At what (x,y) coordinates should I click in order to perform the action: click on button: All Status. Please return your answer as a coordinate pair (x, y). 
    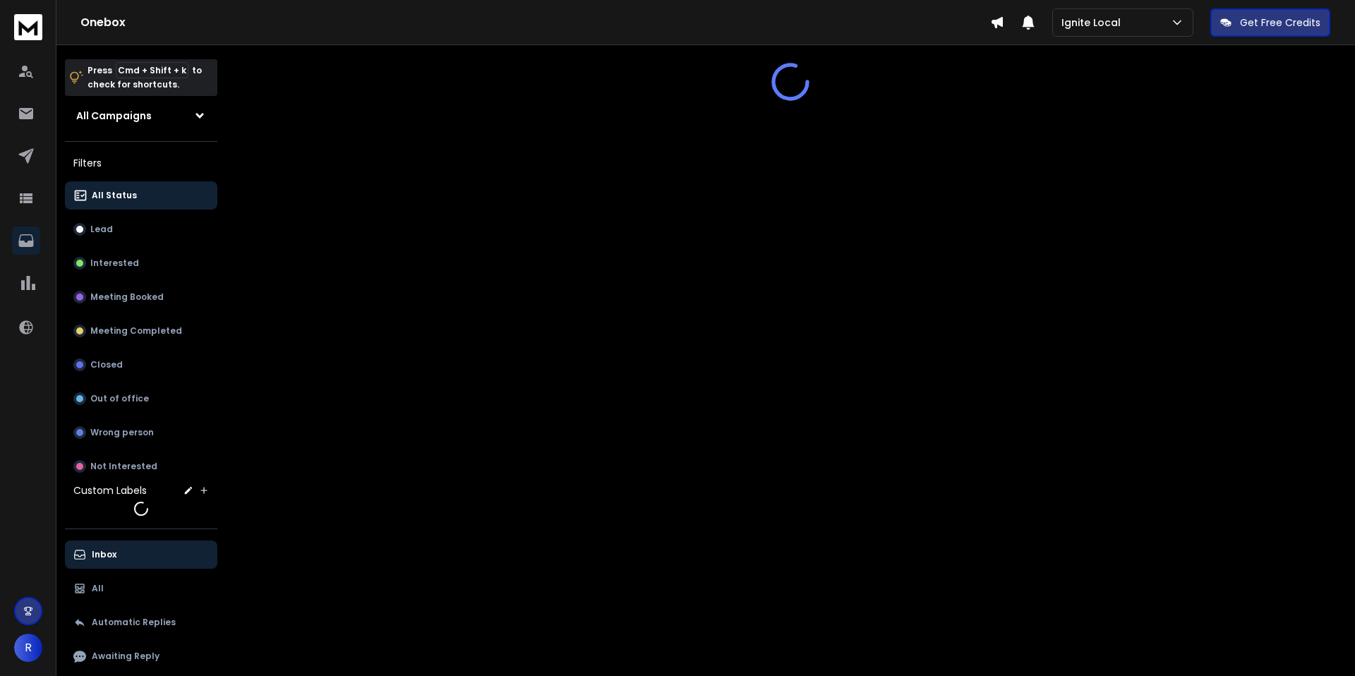
    Looking at the image, I should click on (141, 195).